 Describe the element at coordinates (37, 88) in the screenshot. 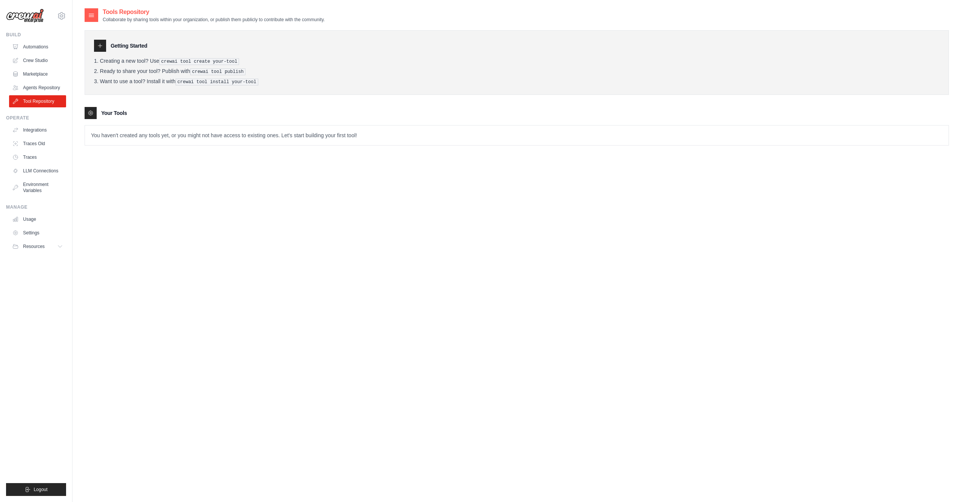

I see `a: Agents Repository` at that location.